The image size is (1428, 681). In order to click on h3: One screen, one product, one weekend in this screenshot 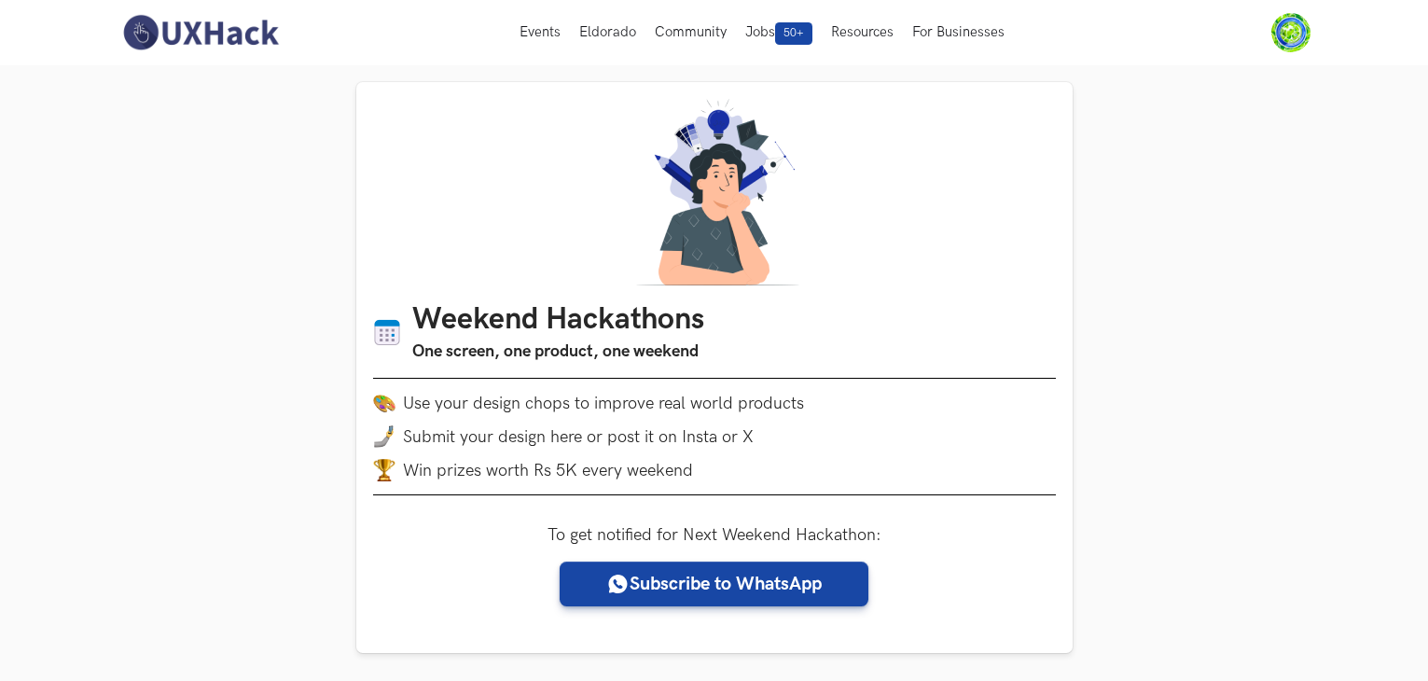, I will do `click(558, 352)`.